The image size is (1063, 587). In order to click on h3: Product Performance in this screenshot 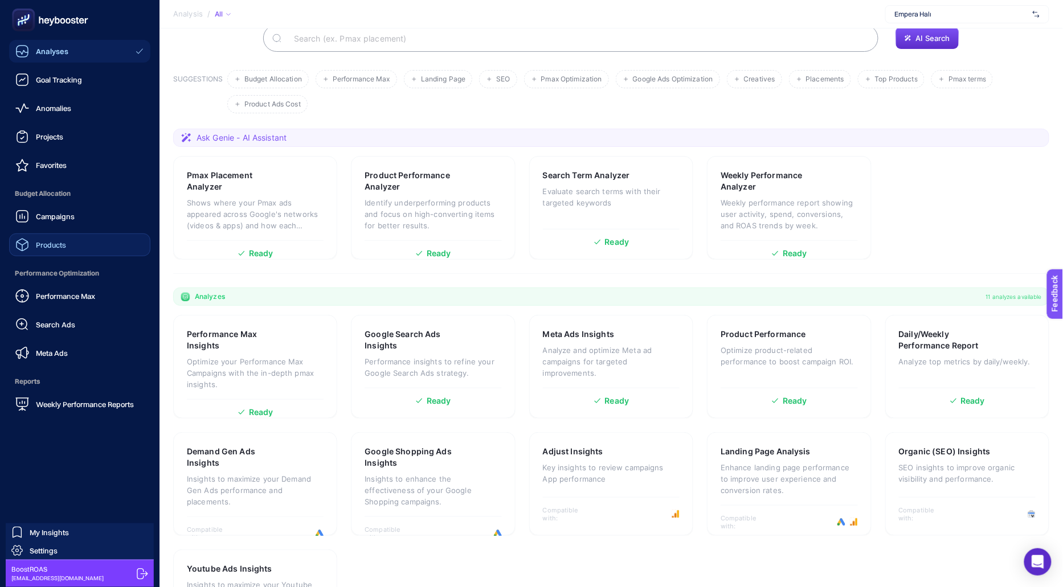, I will do `click(763, 334)`.